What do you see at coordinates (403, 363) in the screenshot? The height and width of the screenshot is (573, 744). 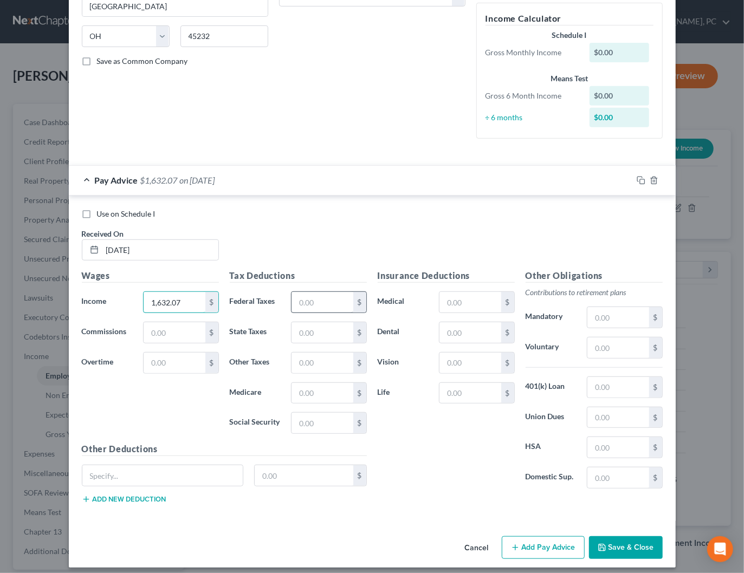 I see `label: Vision` at bounding box center [403, 363].